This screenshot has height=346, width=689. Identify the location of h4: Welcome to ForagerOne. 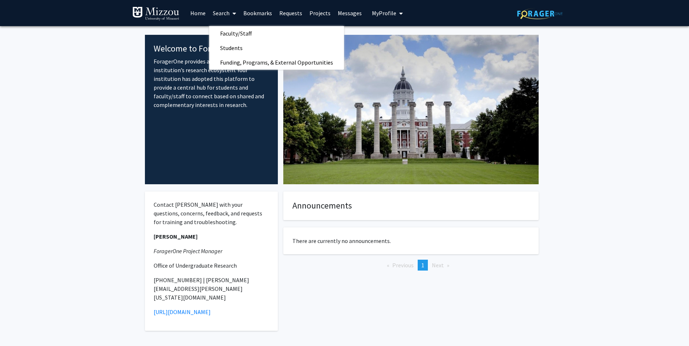
(211, 49).